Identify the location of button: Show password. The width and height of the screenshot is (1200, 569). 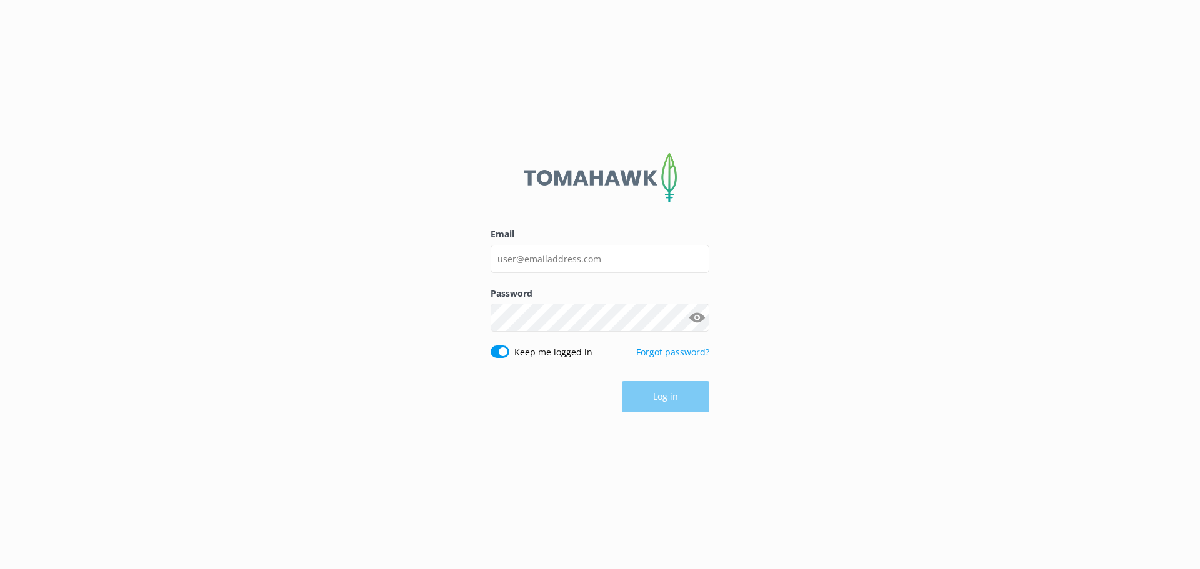
(697, 318).